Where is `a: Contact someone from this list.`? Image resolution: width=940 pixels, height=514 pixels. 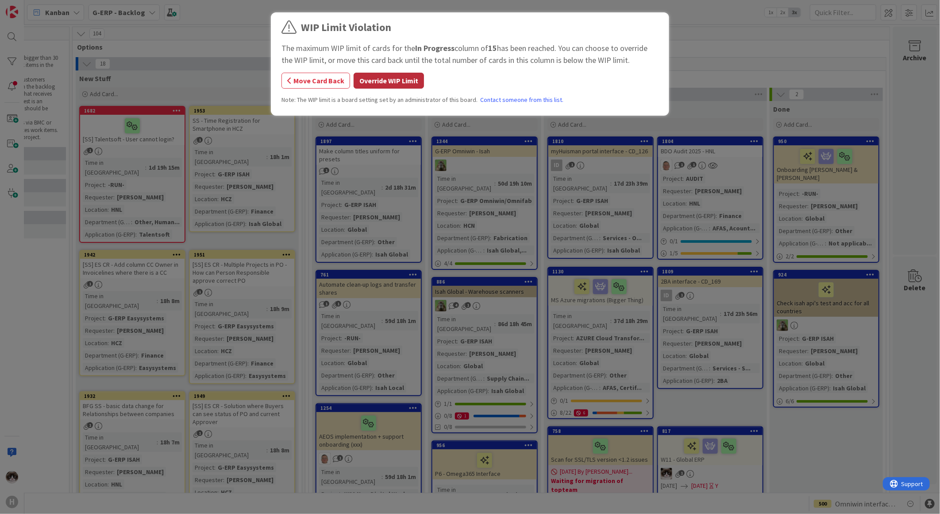
a: Contact someone from this list. is located at coordinates (522, 100).